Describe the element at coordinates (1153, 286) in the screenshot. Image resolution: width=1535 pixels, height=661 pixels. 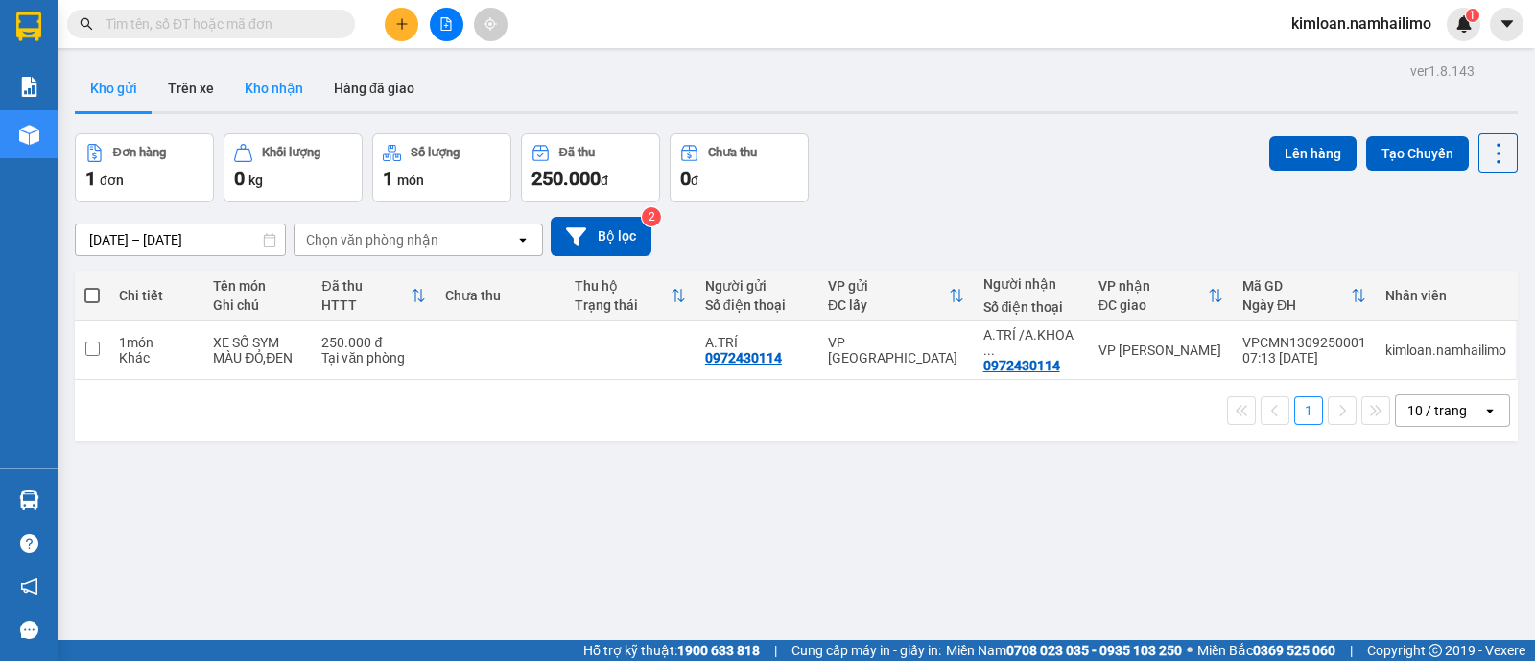
I see `div: VP nhận` at that location.